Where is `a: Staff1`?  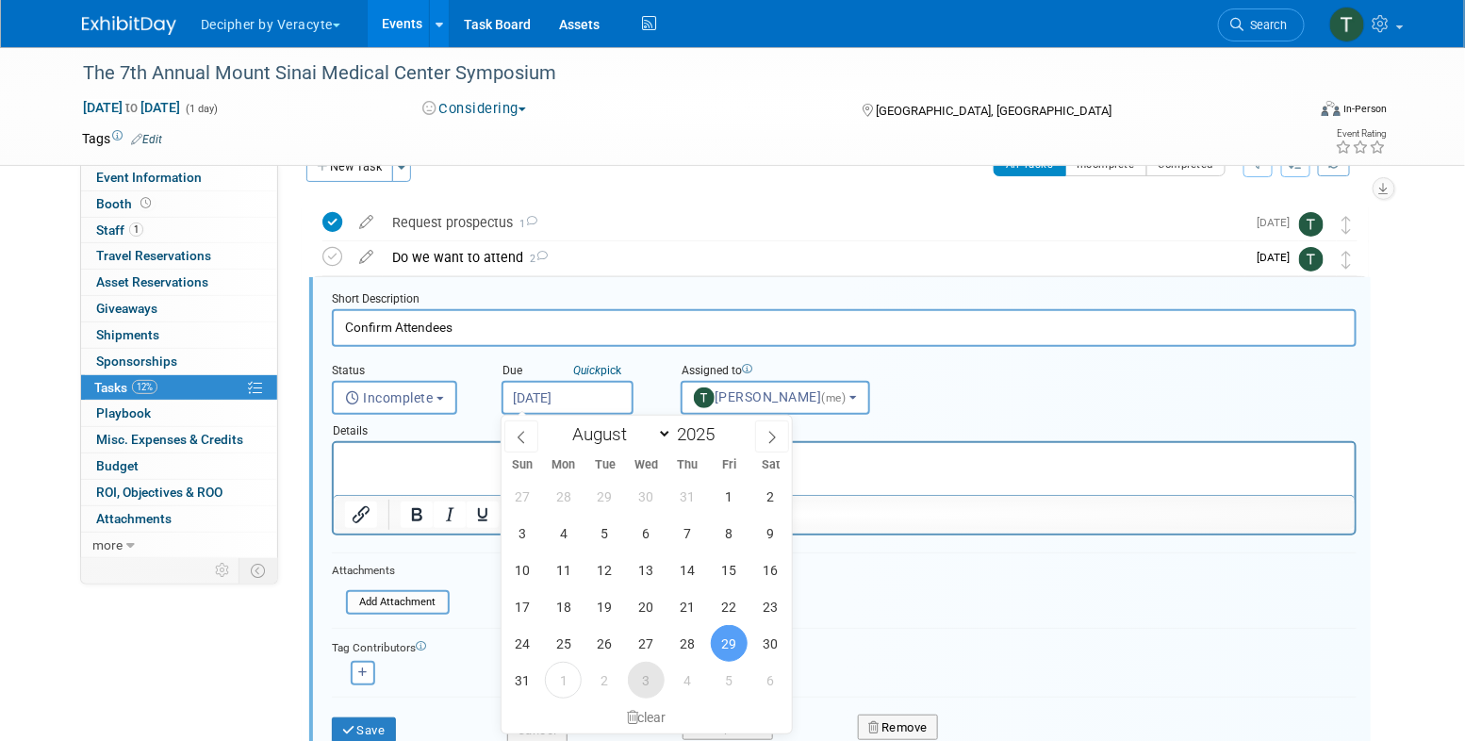 a: Staff1 is located at coordinates (179, 230).